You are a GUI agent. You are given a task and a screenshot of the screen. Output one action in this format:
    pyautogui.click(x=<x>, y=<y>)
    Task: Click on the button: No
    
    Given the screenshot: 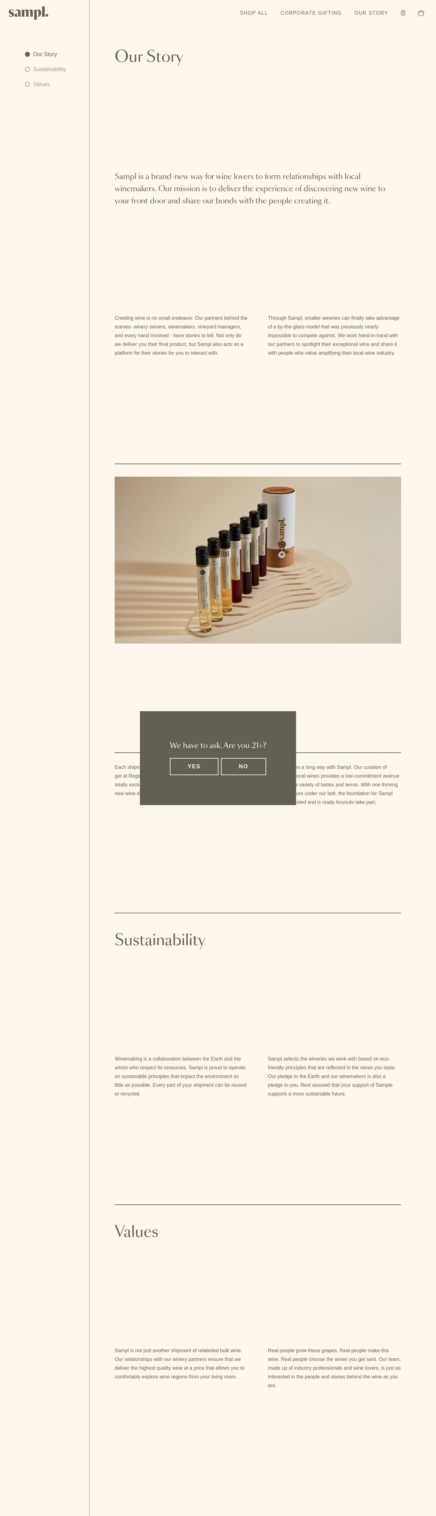 What is the action you would take?
    pyautogui.click(x=244, y=766)
    